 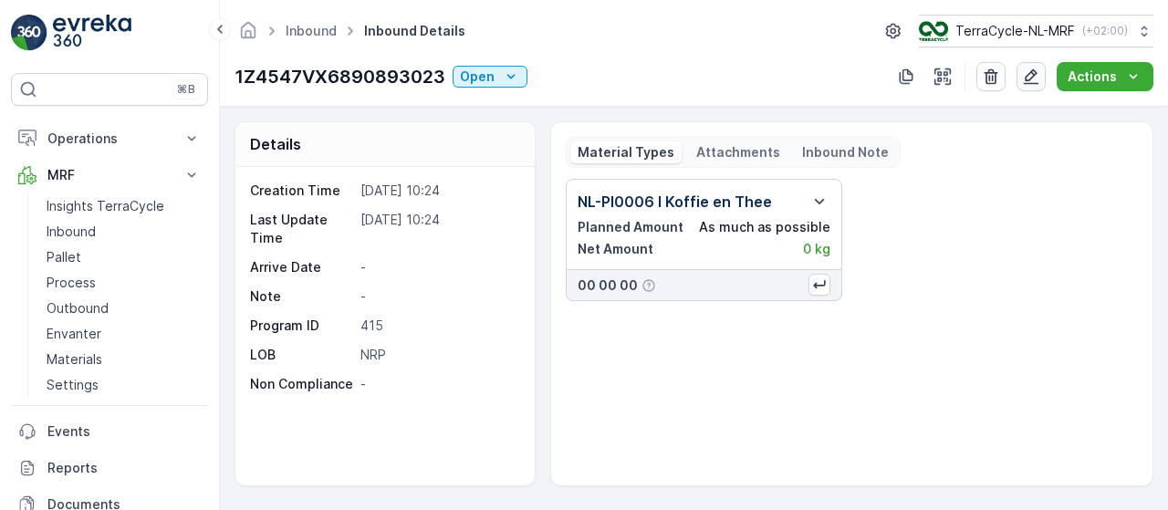 I want to click on p: ⌘B, so click(x=186, y=89).